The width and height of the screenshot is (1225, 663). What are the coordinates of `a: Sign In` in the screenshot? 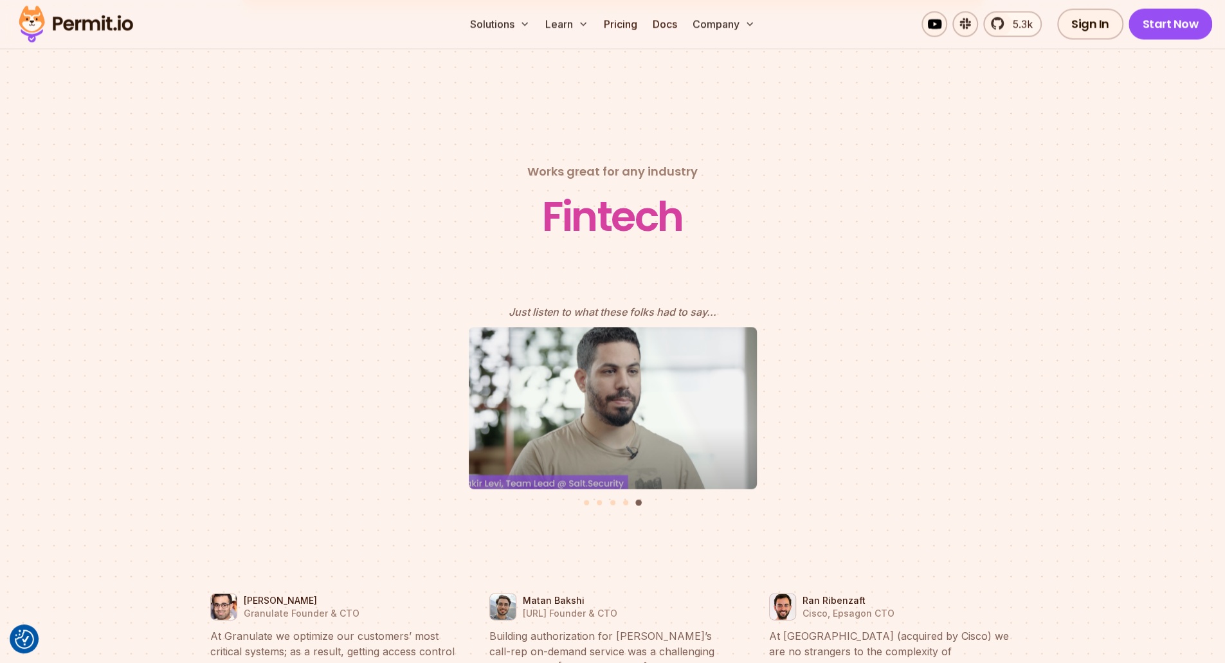 It's located at (1090, 24).